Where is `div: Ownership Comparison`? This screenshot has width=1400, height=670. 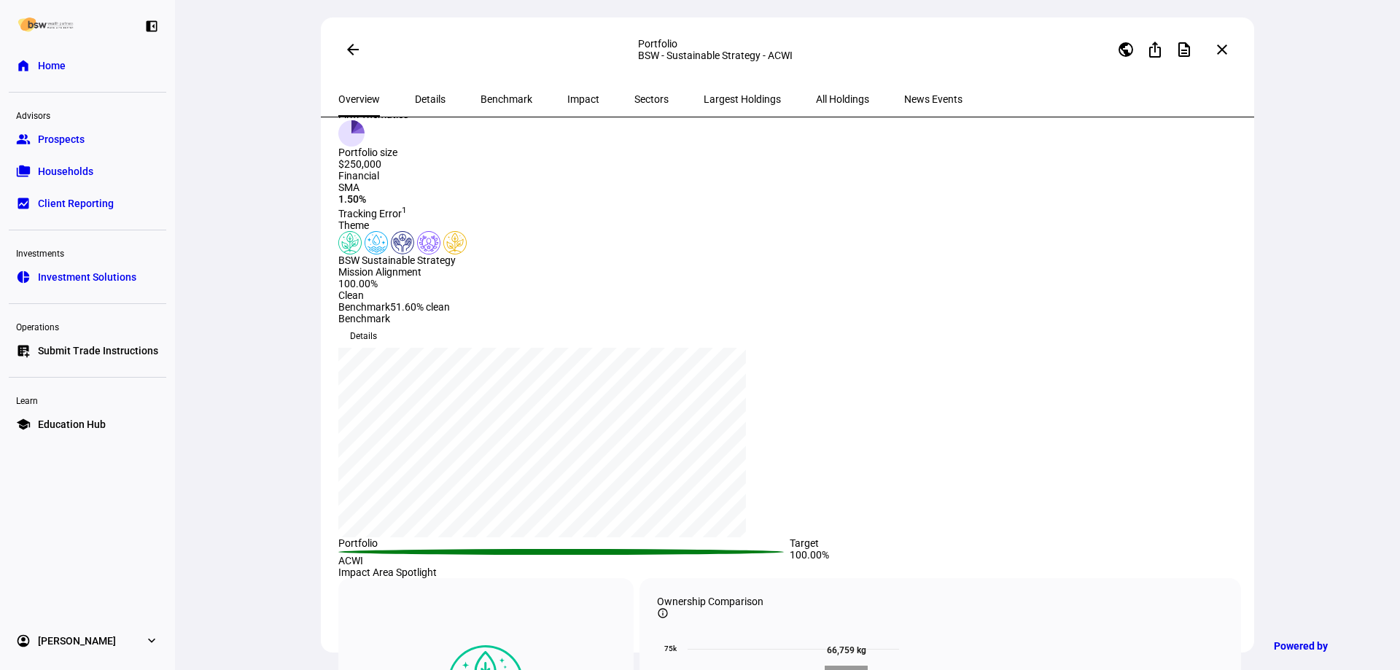 div: Ownership Comparison is located at coordinates (940, 601).